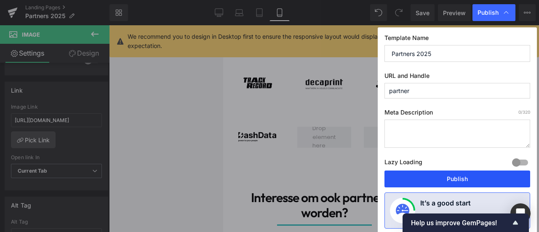  What do you see at coordinates (443, 218) in the screenshot?
I see `div: Let’s make it better` at bounding box center [443, 218].